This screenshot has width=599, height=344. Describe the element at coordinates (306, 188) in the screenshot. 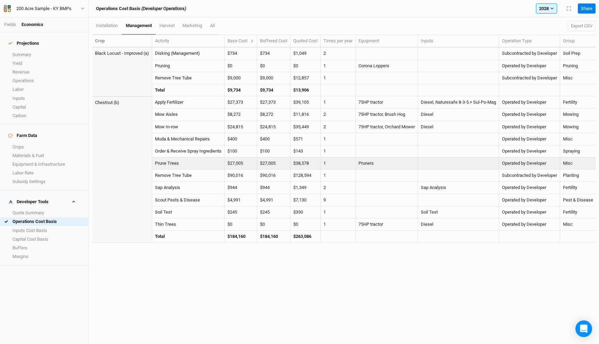

I see `td: $1,349` at that location.